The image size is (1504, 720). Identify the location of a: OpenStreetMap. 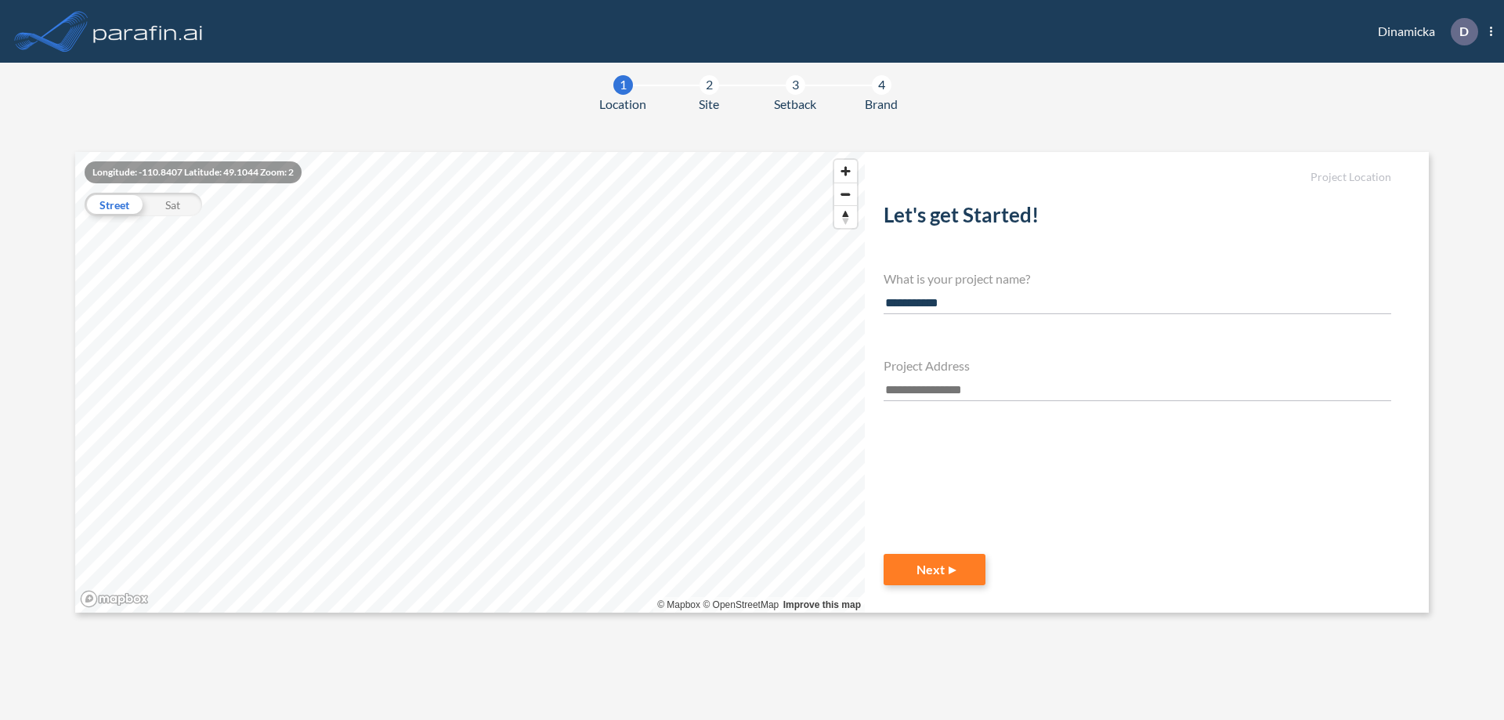
(740, 605).